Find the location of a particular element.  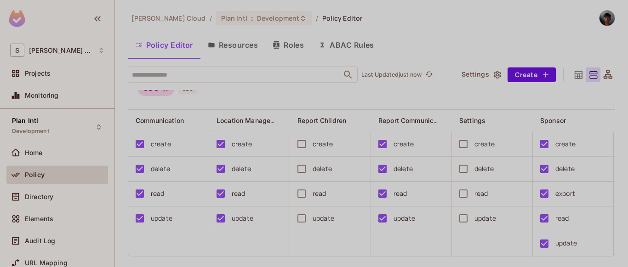

span: Report Children is located at coordinates (322, 120).